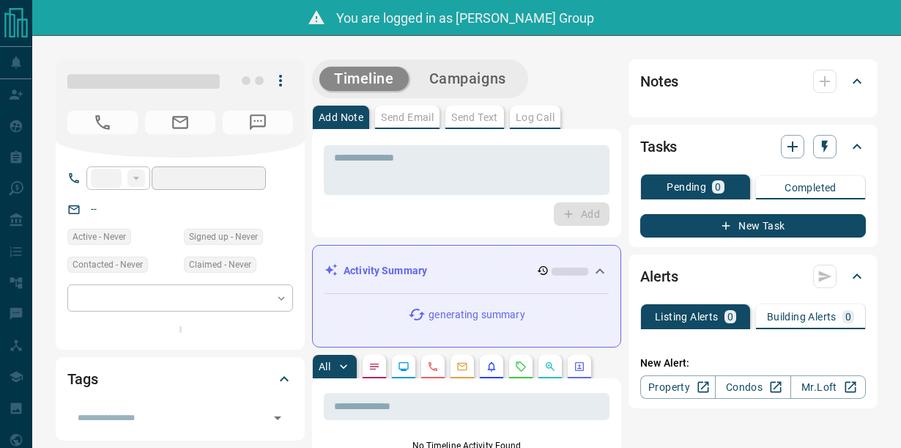  I want to click on h2: Alerts, so click(659, 276).